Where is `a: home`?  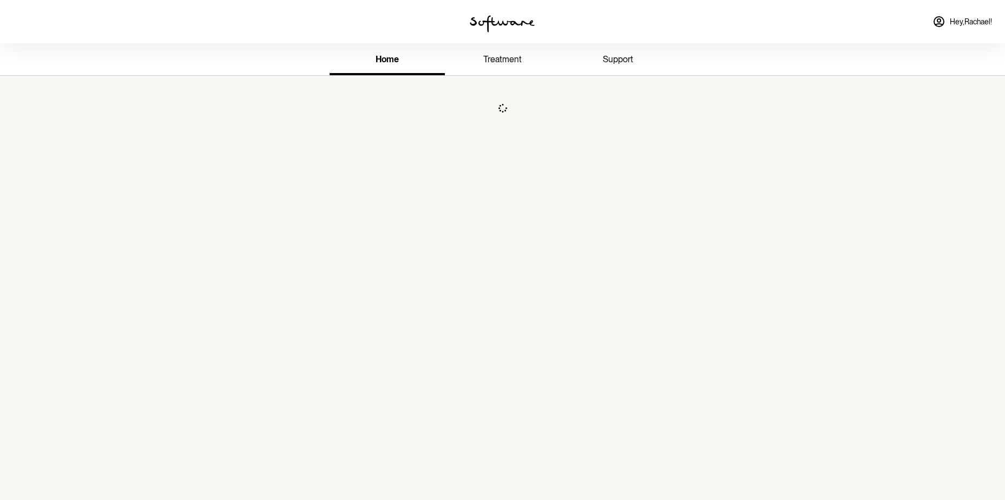
a: home is located at coordinates (387, 60).